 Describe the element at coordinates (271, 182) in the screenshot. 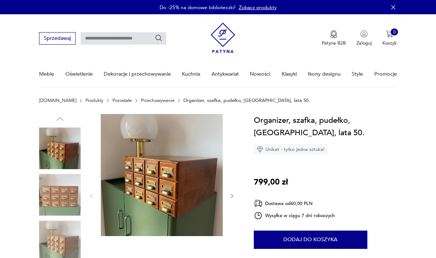

I see `p: 799,00 zł` at that location.